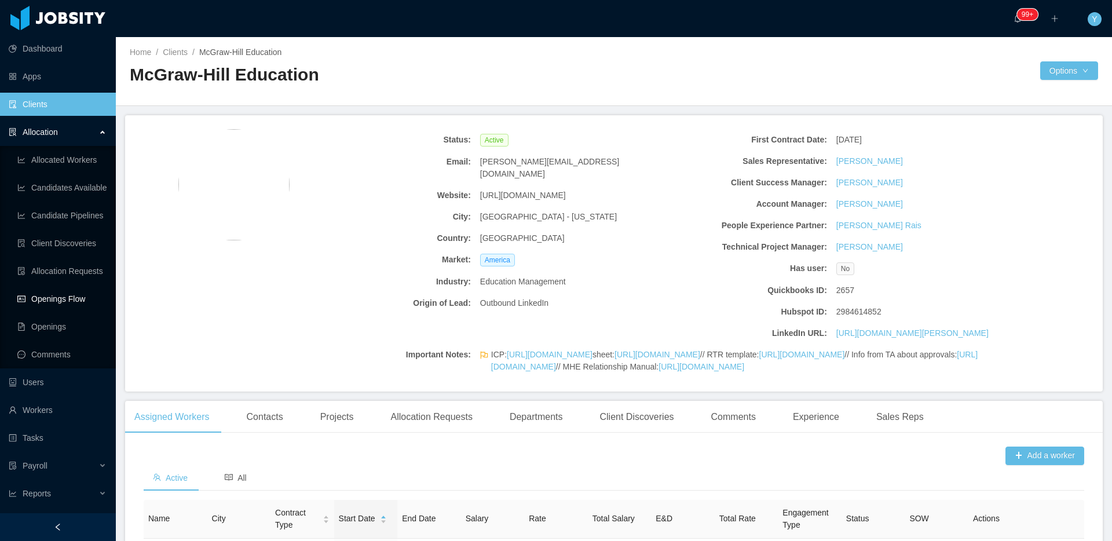 This screenshot has width=1112, height=541. Describe the element at coordinates (219, 518) in the screenshot. I see `span: City` at that location.